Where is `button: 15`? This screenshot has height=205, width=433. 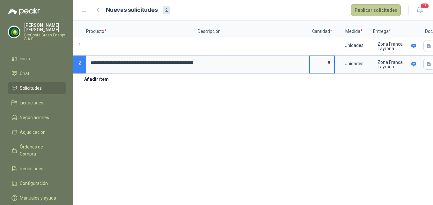 button: 15 is located at coordinates (420, 10).